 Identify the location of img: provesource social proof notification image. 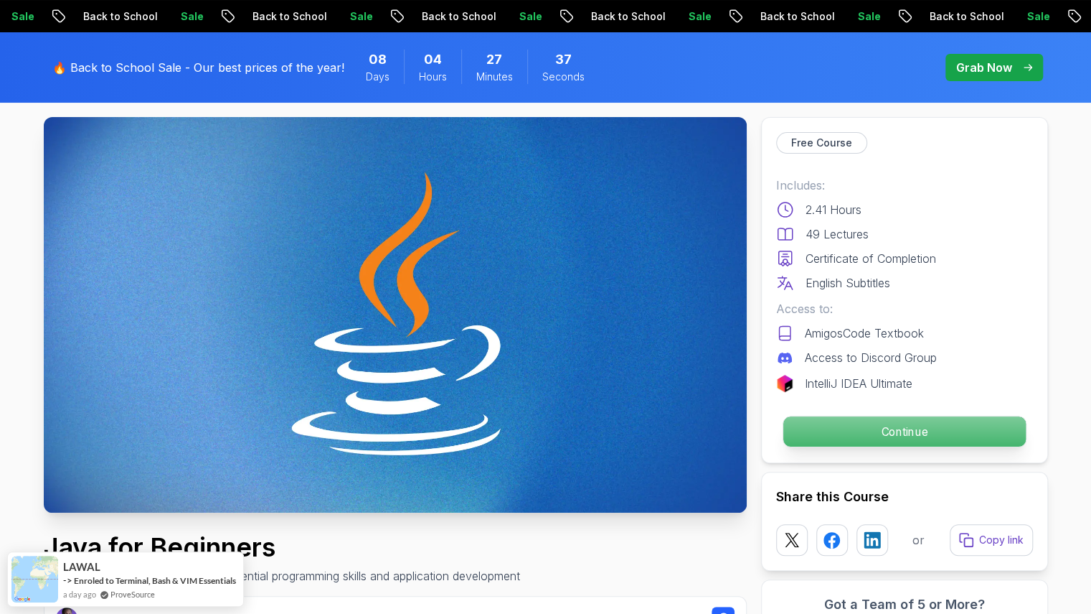
(34, 578).